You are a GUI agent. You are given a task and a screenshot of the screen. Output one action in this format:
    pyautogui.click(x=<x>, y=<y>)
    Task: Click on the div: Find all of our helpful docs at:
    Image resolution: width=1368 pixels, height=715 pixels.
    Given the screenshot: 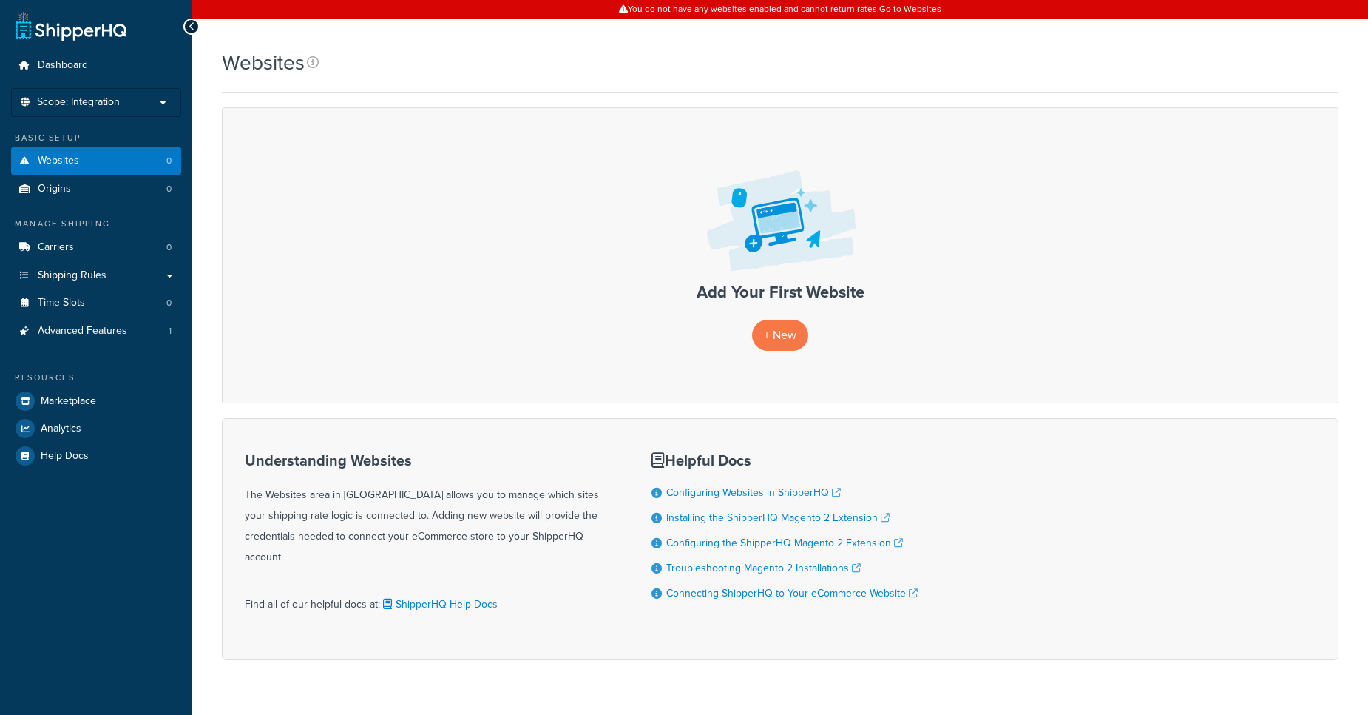 What is the action you would take?
    pyautogui.click(x=430, y=598)
    